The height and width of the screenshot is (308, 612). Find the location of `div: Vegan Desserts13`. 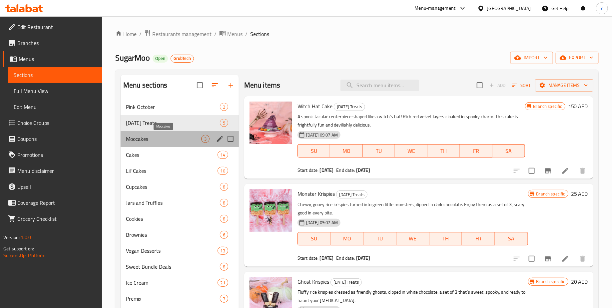

div: Vegan Desserts13 is located at coordinates (180, 251).